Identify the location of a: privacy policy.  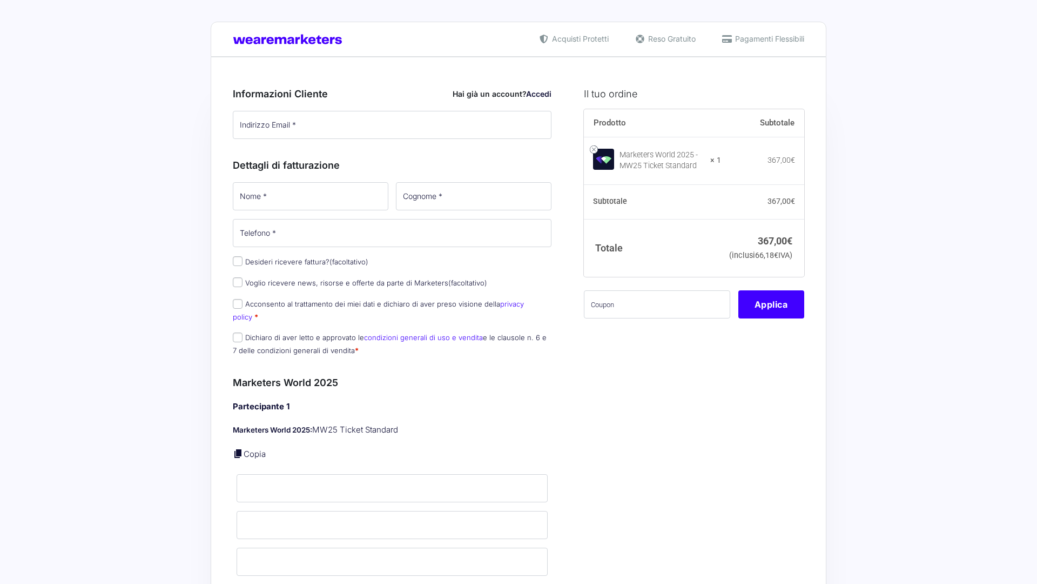
(378, 310).